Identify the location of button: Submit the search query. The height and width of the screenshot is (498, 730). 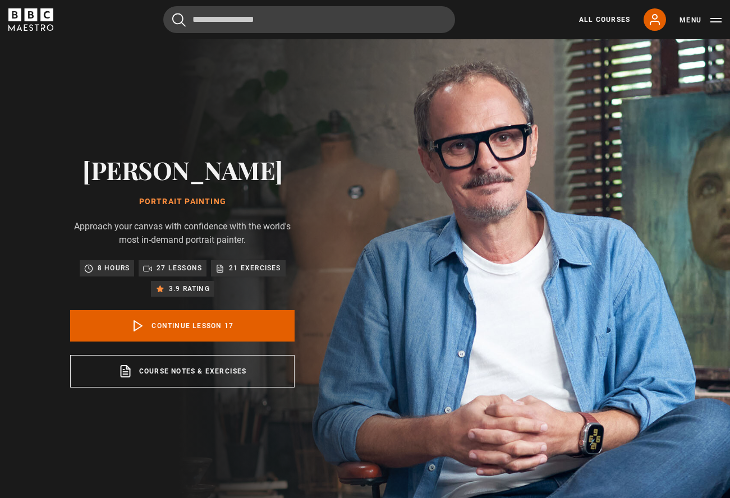
(179, 20).